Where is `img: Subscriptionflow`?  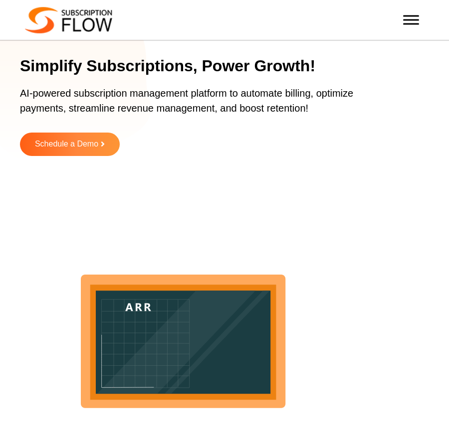 img: Subscriptionflow is located at coordinates (68, 20).